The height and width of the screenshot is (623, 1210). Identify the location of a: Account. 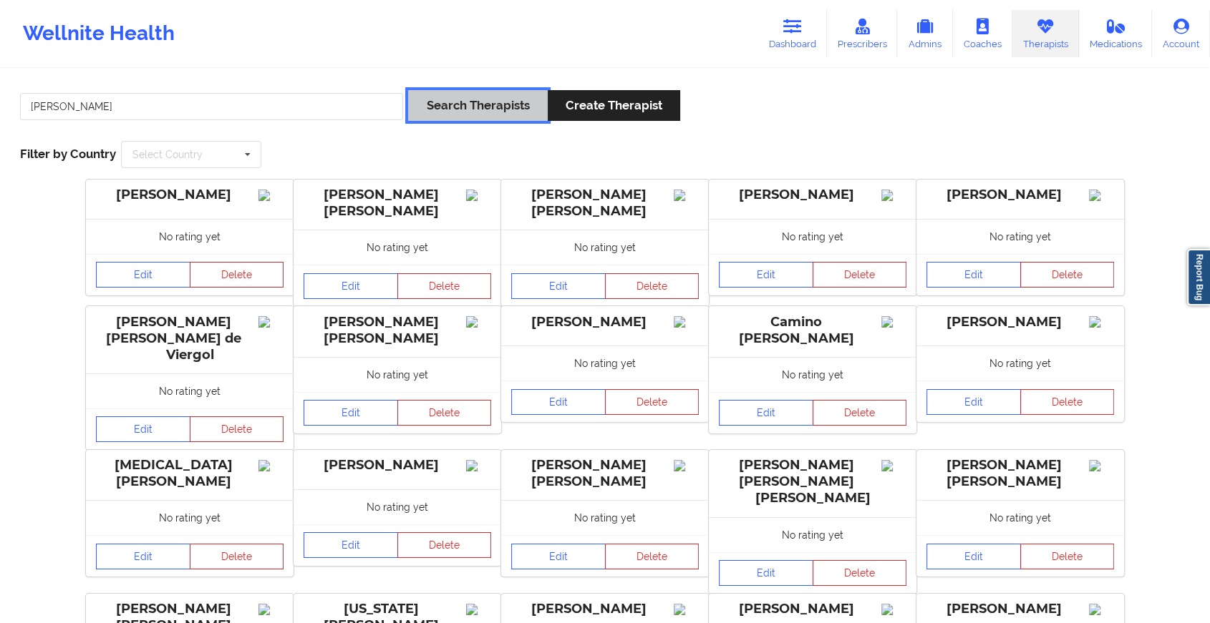
(1180, 34).